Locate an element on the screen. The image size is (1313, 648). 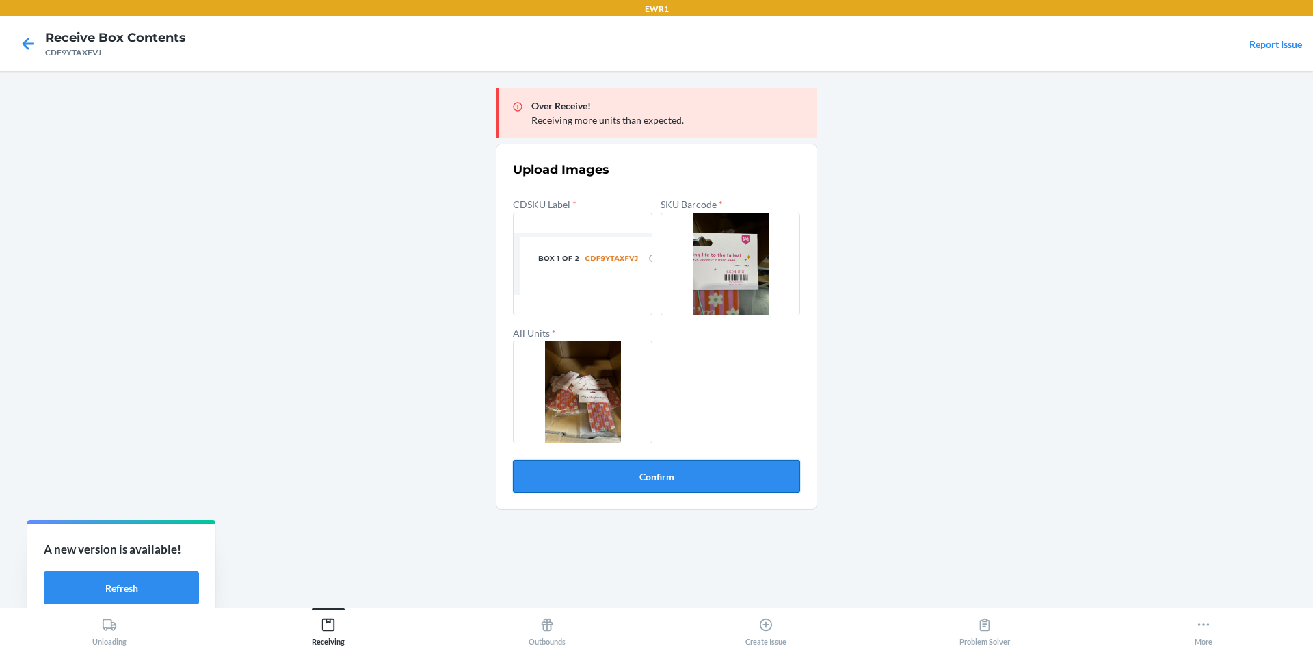
p: Over Receive! is located at coordinates (669, 105).